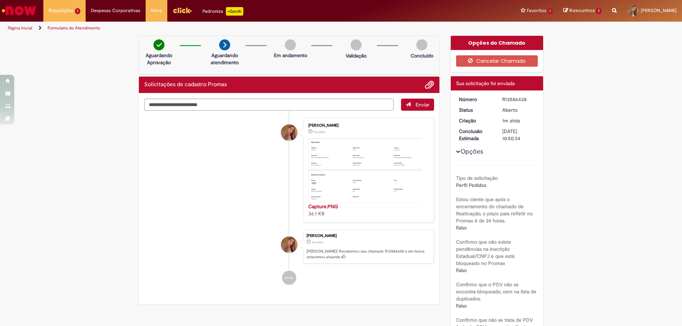 The width and height of the screenshot is (682, 326). I want to click on img: click_logo_yellow_360x200.png, so click(182, 10).